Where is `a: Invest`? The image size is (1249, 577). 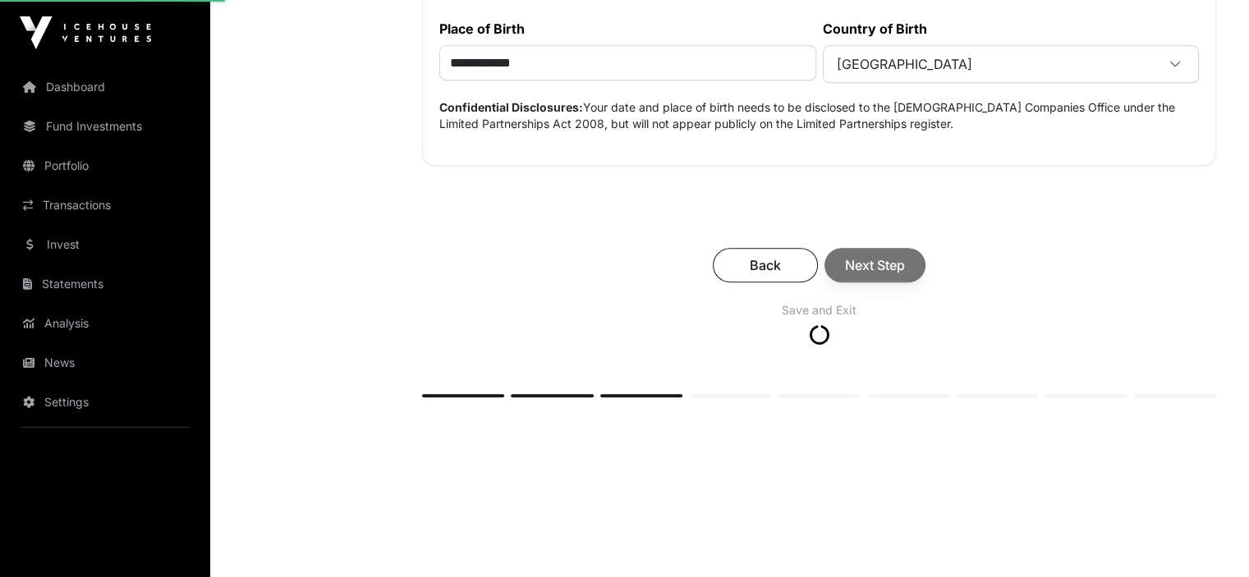 a: Invest is located at coordinates (105, 245).